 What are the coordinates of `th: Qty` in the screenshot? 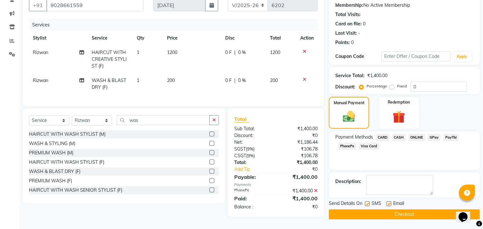 It's located at (148, 38).